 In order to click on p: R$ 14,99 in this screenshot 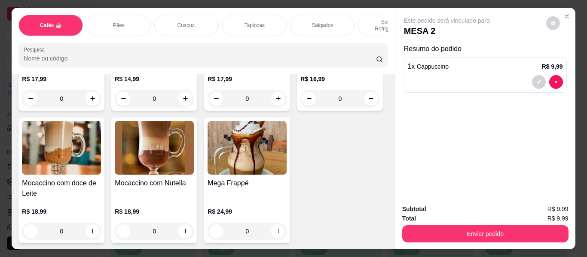, I will do `click(154, 79)`.